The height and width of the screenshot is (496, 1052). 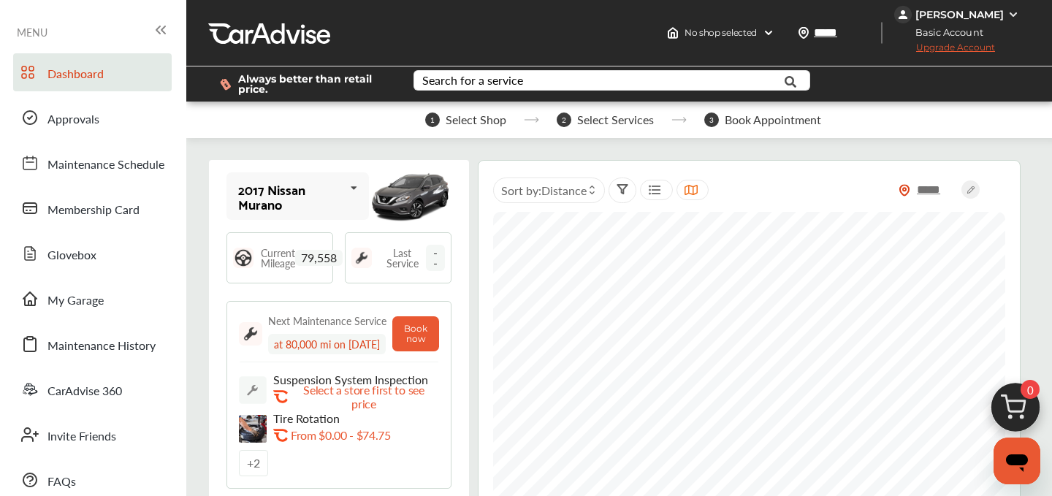 I want to click on span: Select Shop, so click(x=476, y=120).